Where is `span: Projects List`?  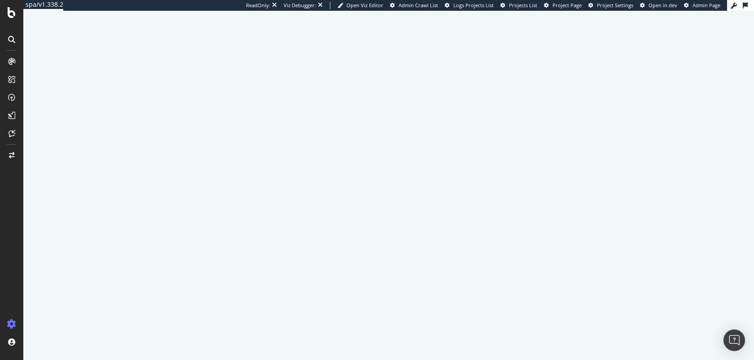
span: Projects List is located at coordinates (523, 5).